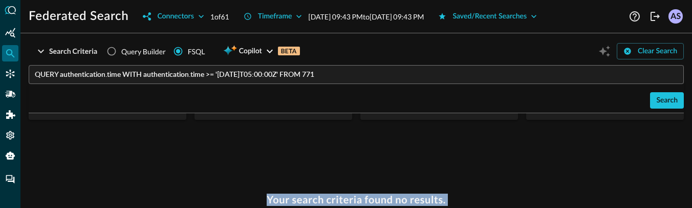 Image resolution: width=692 pixels, height=208 pixels. I want to click on button: Logout, so click(655, 16).